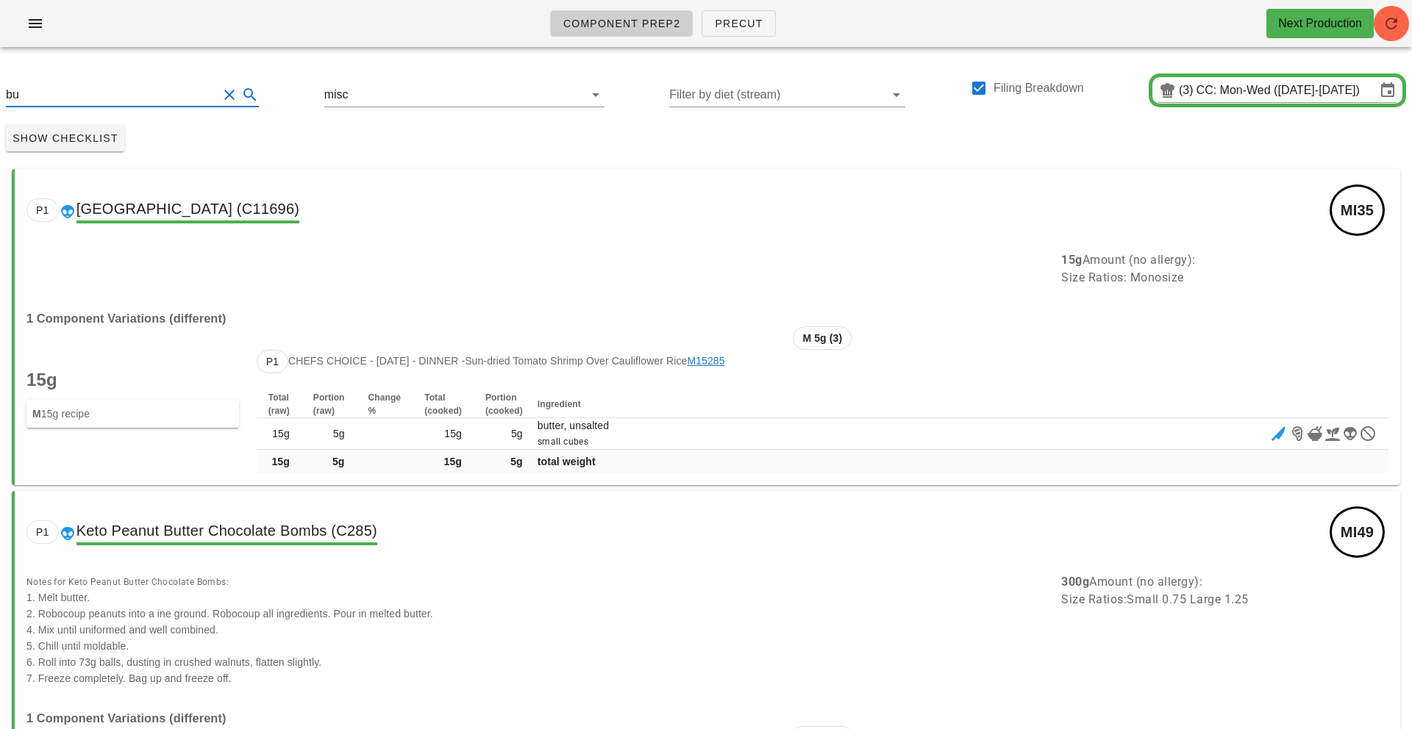 The image size is (1412, 729). Describe the element at coordinates (566, 442) in the screenshot. I see `span: small cubes` at that location.